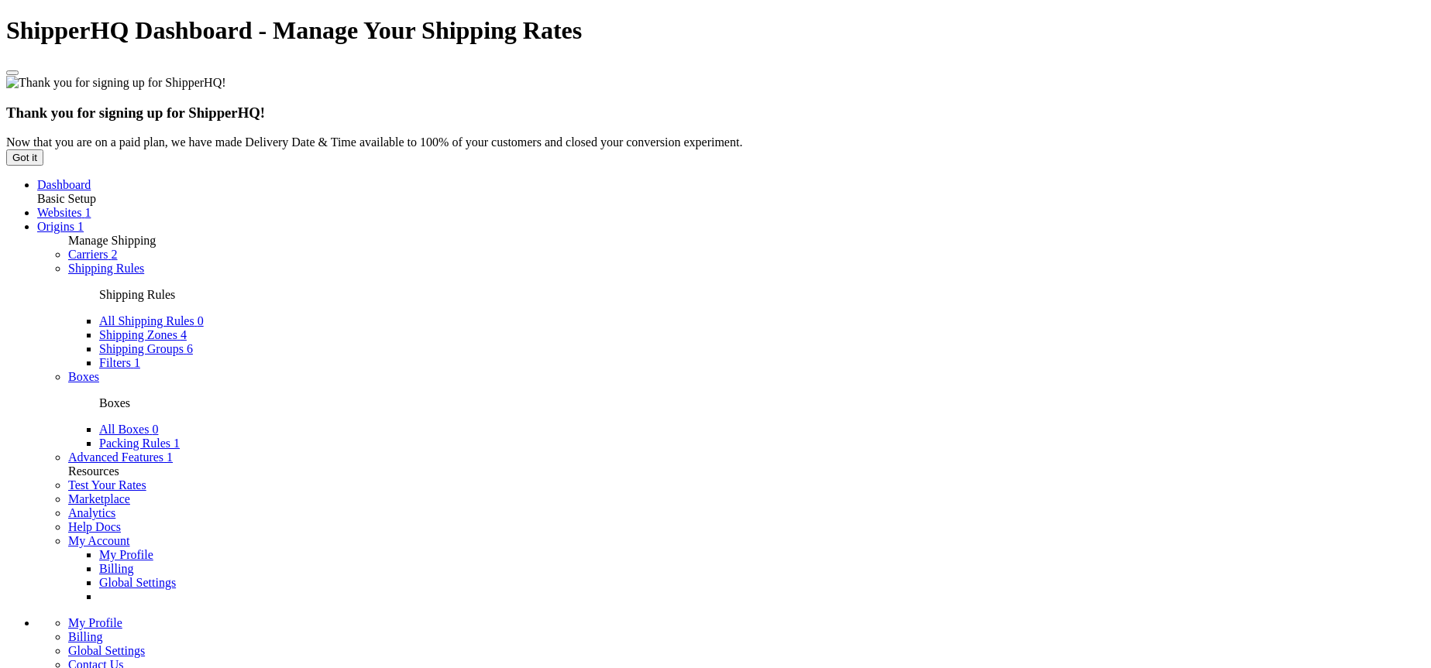 This screenshot has height=668, width=1431. Describe the element at coordinates (115, 363) in the screenshot. I see `span: Filters` at that location.